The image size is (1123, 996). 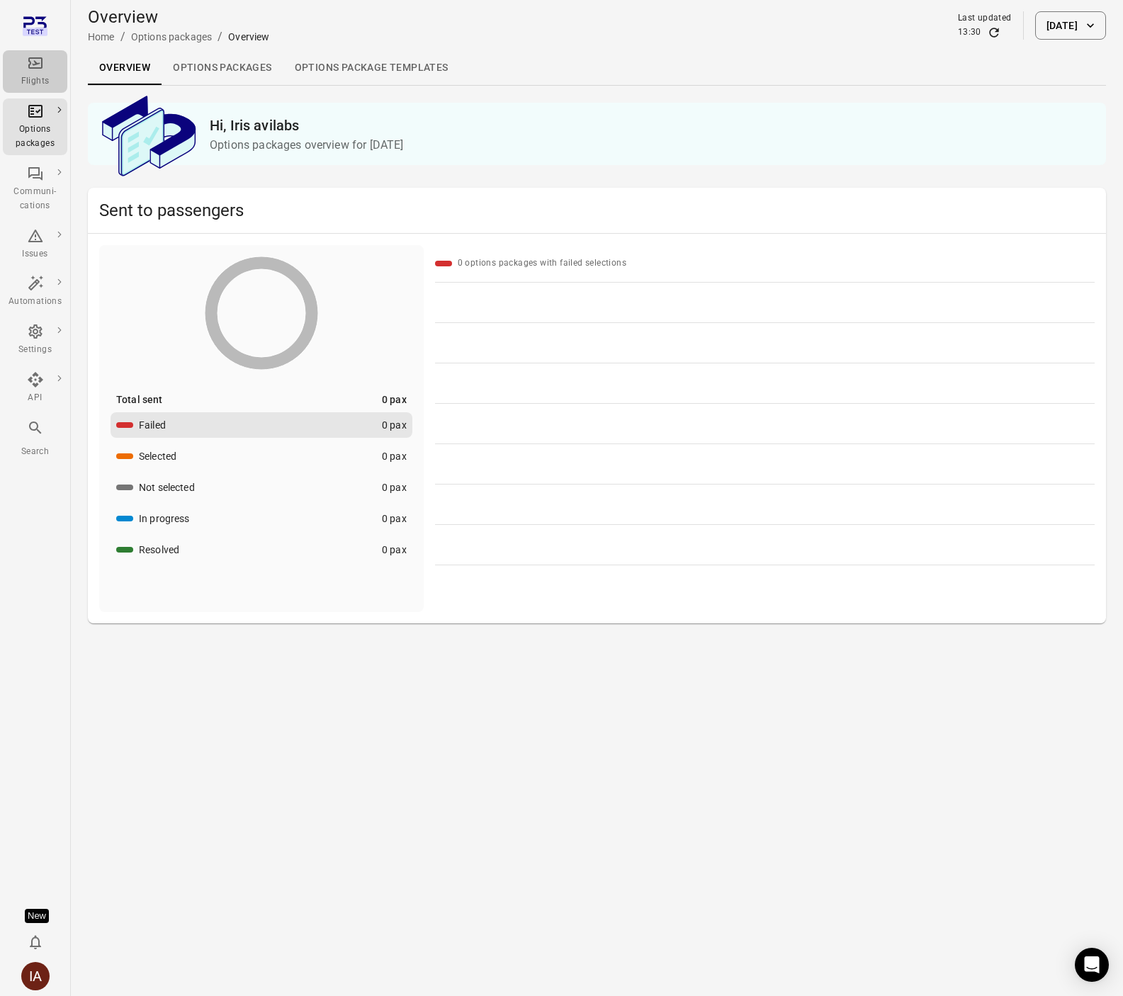 What do you see at coordinates (35, 292) in the screenshot?
I see `a: Automations` at bounding box center [35, 292].